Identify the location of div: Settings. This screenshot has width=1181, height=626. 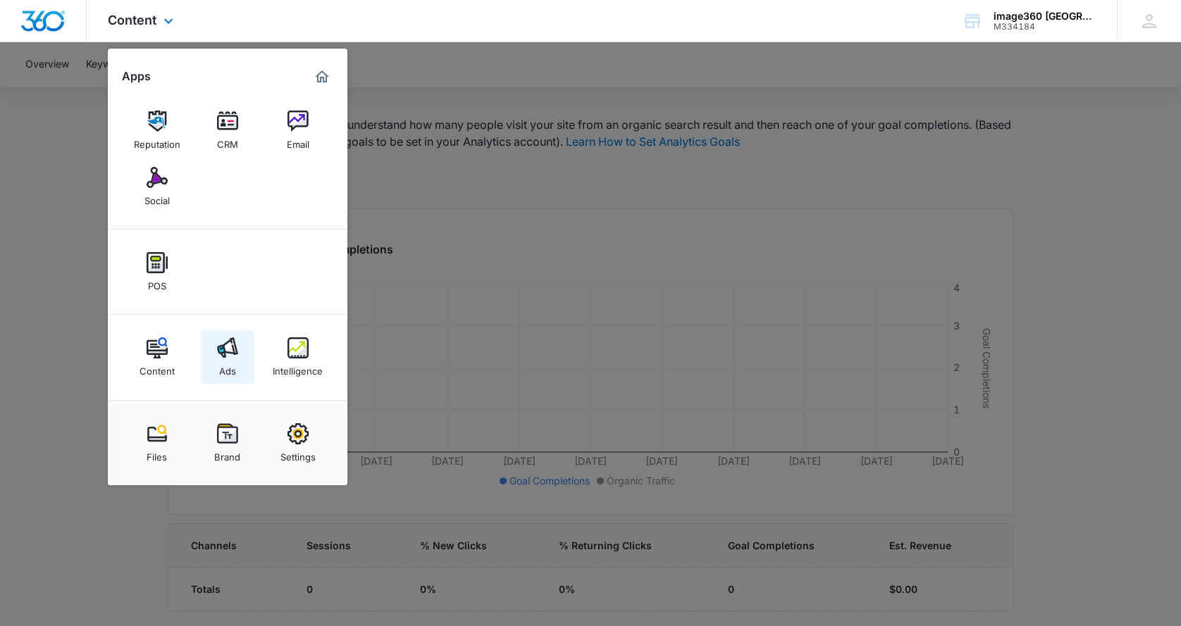
(298, 454).